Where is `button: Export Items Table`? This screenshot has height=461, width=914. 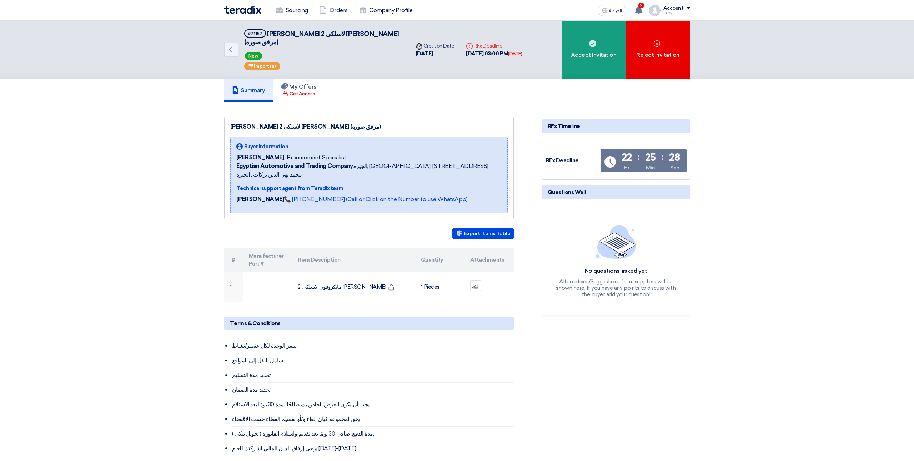 button: Export Items Table is located at coordinates (483, 233).